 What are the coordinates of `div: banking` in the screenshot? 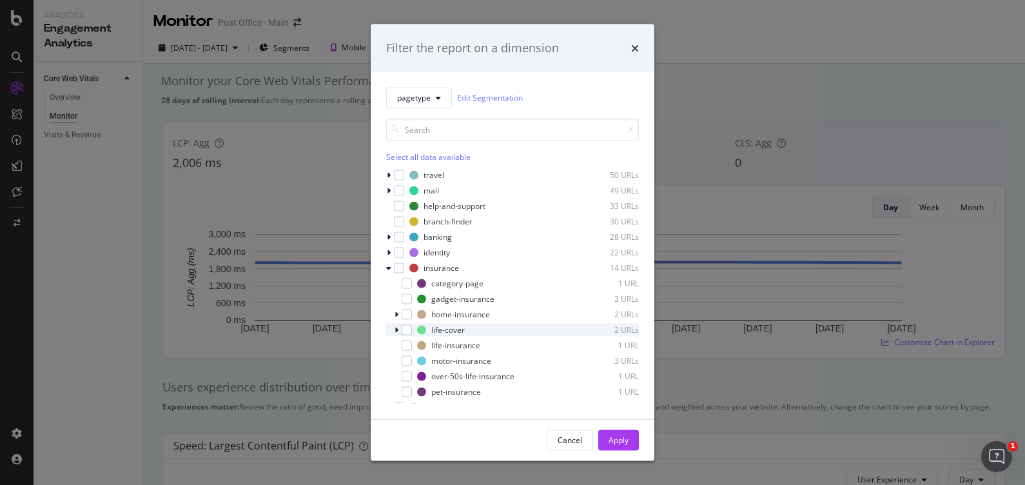 It's located at (438, 236).